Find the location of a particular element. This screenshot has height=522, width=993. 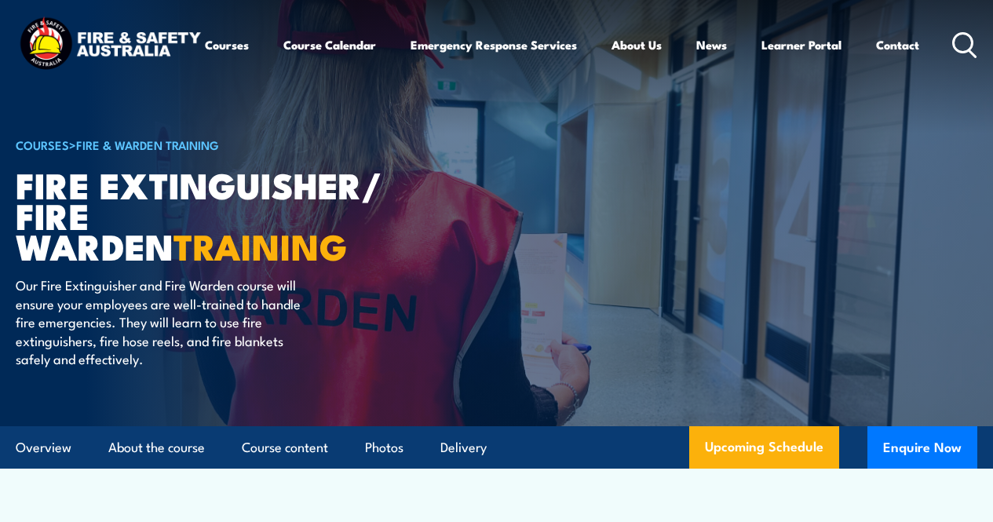

strong: TRAINING is located at coordinates (261, 245).